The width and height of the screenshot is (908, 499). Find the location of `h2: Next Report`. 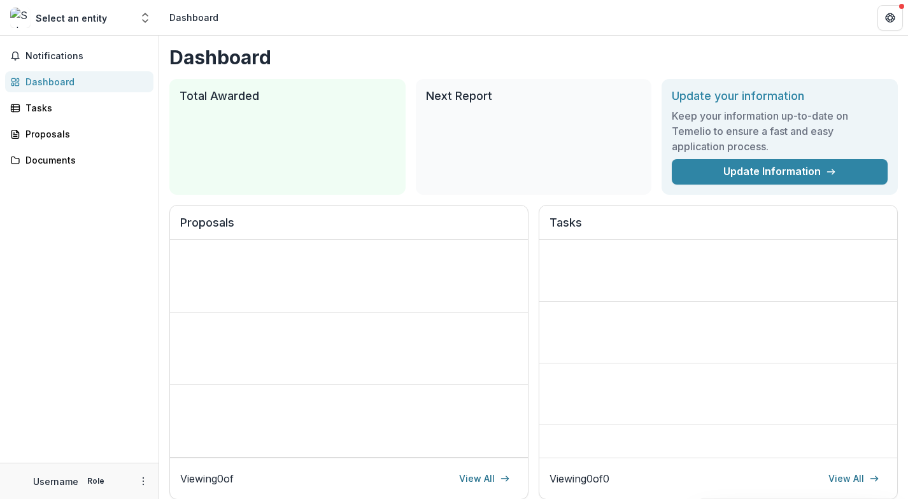

h2: Next Report is located at coordinates (533, 96).